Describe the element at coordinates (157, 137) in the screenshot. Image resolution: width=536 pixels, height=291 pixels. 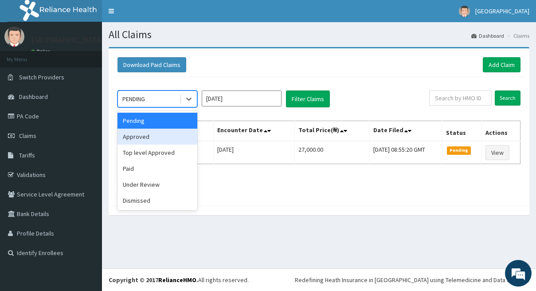
I see `div: Approved` at that location.